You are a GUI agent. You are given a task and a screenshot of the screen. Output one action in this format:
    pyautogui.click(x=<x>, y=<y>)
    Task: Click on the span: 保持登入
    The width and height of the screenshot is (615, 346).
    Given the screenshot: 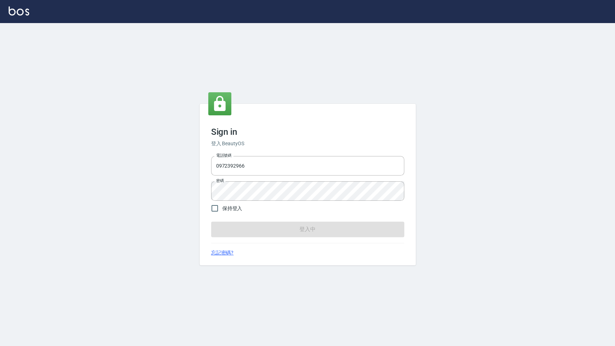 What is the action you would take?
    pyautogui.click(x=232, y=208)
    